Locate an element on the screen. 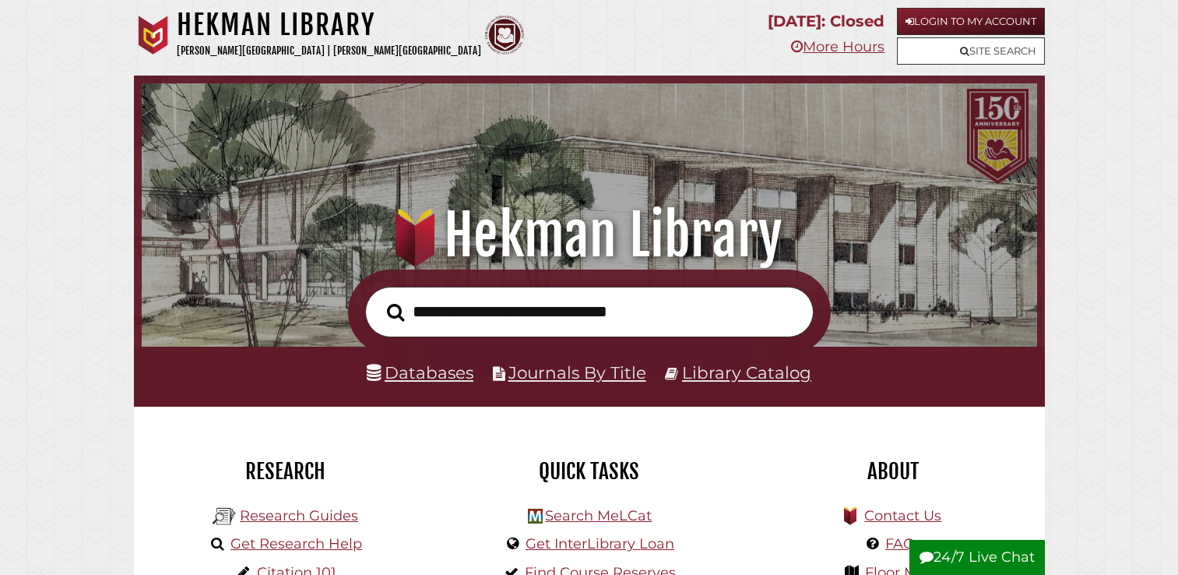 This screenshot has width=1178, height=575. i: Search is located at coordinates (396, 312).